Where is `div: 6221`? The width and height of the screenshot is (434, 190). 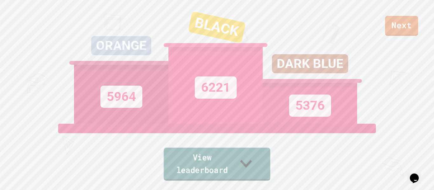
div: 6221 is located at coordinates (216, 88).